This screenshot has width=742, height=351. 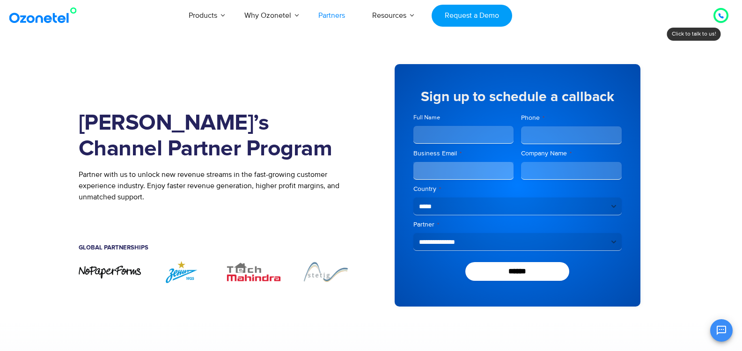 I want to click on div: 3 / 7, so click(x=254, y=272).